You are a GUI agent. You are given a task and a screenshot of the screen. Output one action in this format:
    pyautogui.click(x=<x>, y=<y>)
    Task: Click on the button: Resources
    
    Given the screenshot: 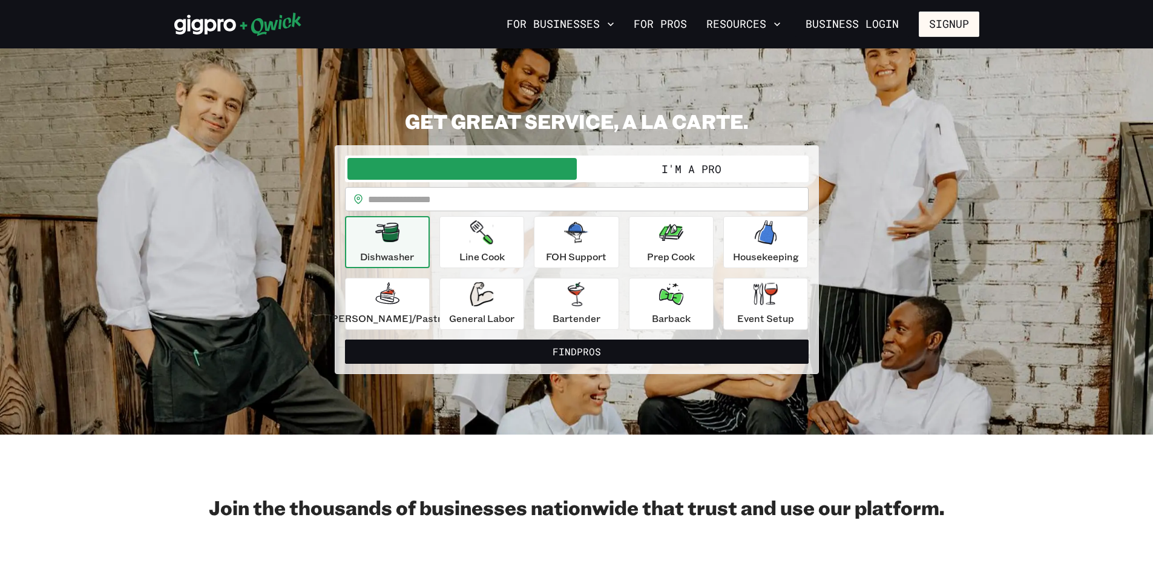 What is the action you would take?
    pyautogui.click(x=743, y=24)
    